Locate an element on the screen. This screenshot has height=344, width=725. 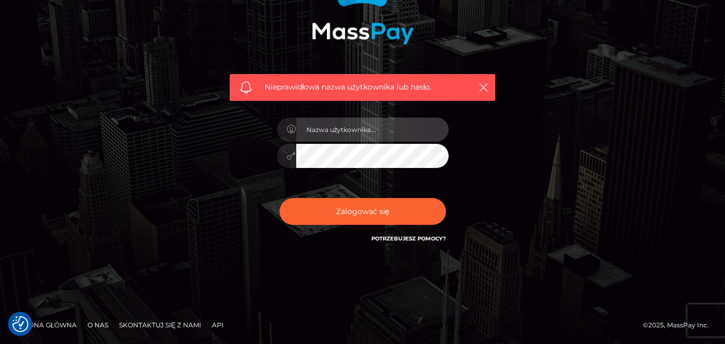
a: O nas is located at coordinates (98, 325).